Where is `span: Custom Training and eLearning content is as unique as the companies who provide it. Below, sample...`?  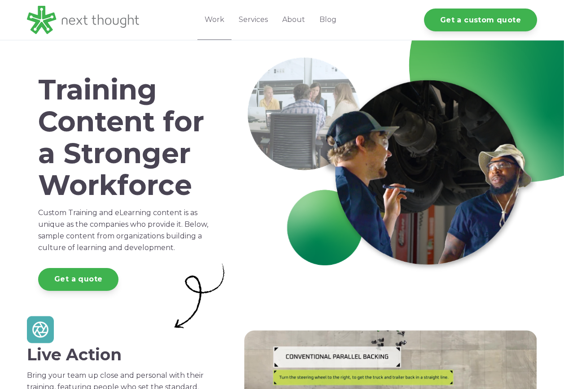 span: Custom Training and eLearning content is as unique as the companies who provide it. Below, sample... is located at coordinates (123, 230).